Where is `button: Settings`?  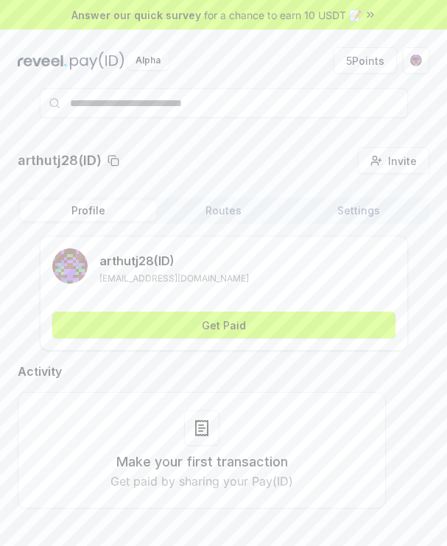
button: Settings is located at coordinates (359, 211).